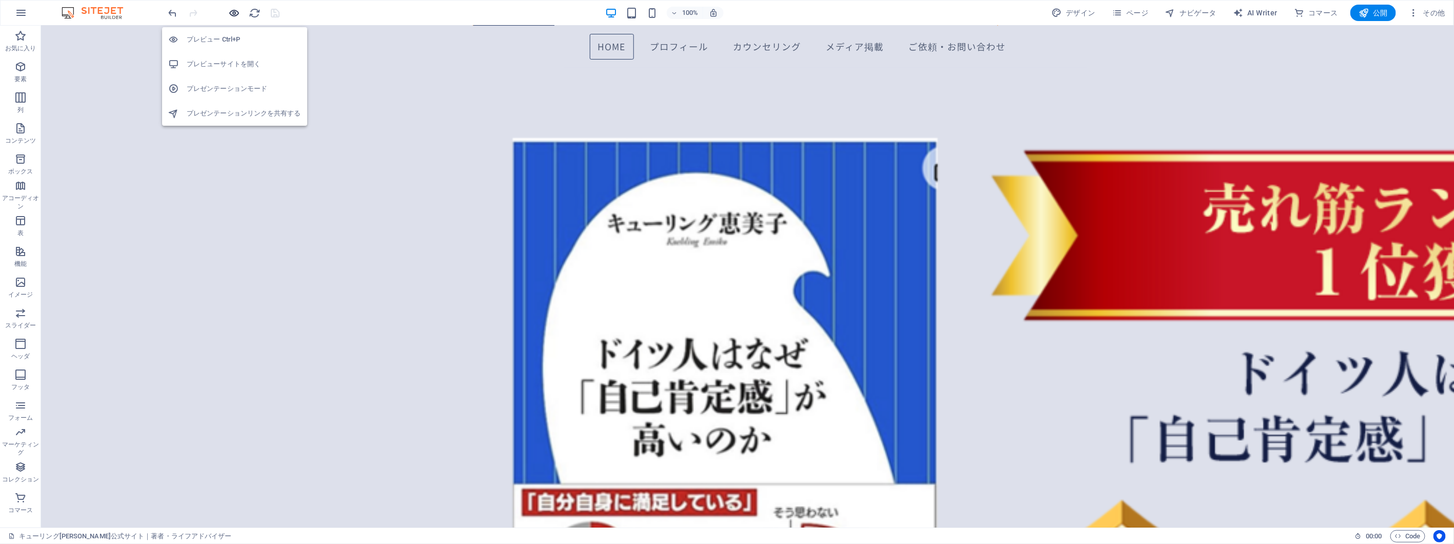 The width and height of the screenshot is (1454, 544). Describe the element at coordinates (173, 13) in the screenshot. I see `button: undo` at that location.